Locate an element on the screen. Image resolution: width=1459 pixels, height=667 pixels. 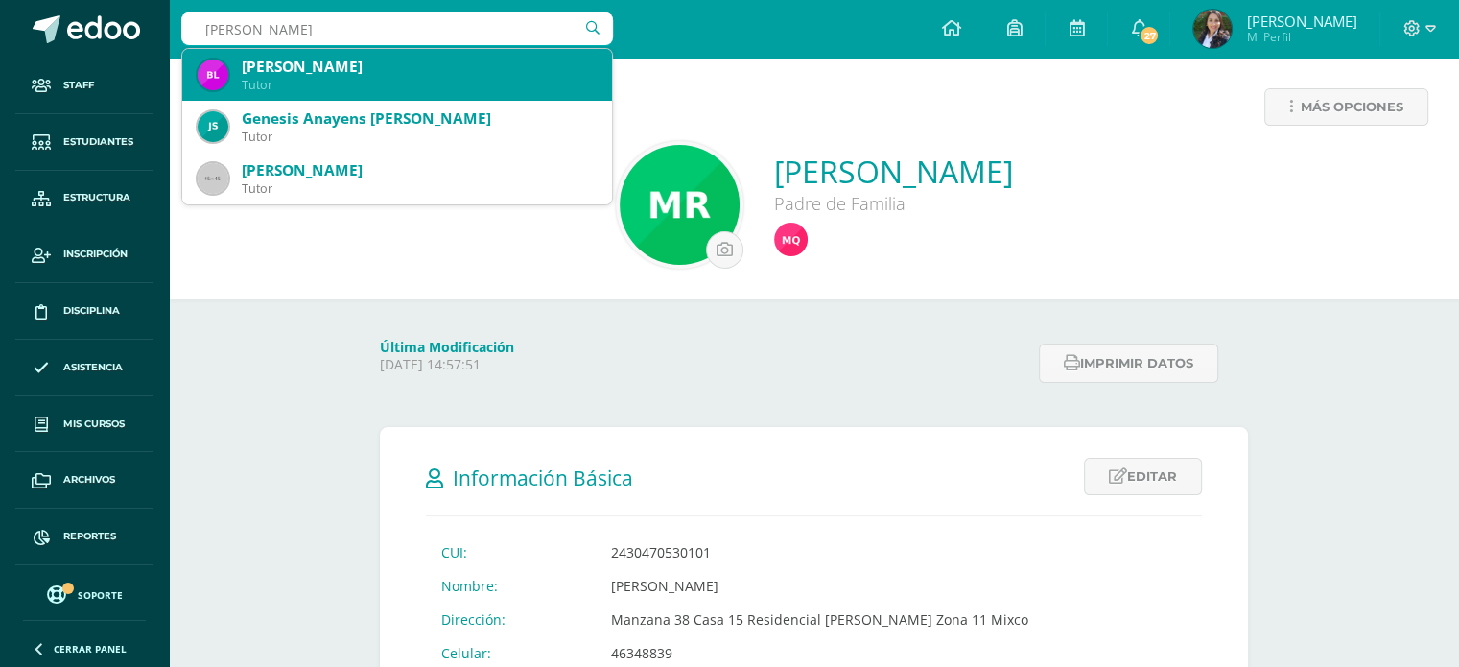
img: b7e358fd3a5ebf0373b29910ce240056.png is located at coordinates (213, 75).